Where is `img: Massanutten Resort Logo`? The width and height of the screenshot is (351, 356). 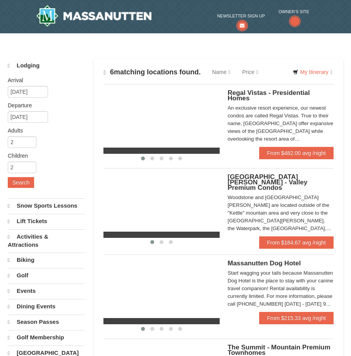 img: Massanutten Resort Logo is located at coordinates (94, 16).